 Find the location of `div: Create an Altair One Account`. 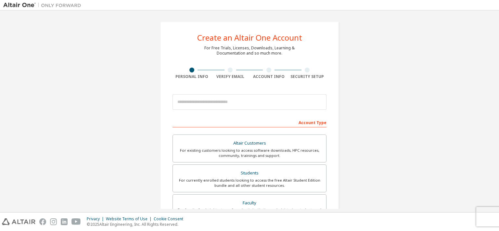

div: Create an Altair One Account is located at coordinates (249, 38).